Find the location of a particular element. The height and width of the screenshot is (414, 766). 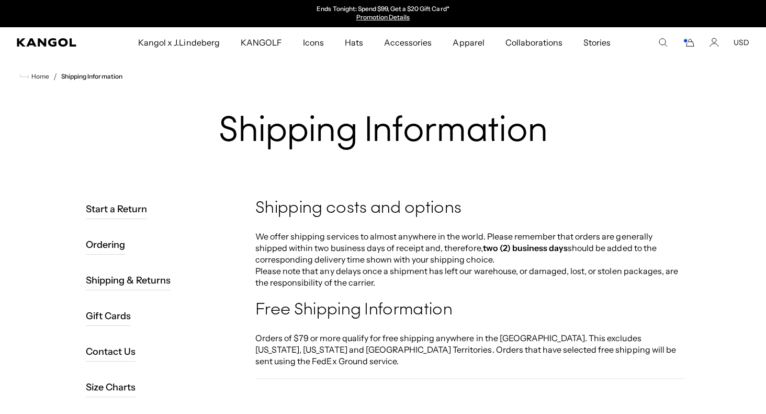

p: Ends Tonight: Spend $99, Get a $20 Gift Card* is located at coordinates (383, 9).